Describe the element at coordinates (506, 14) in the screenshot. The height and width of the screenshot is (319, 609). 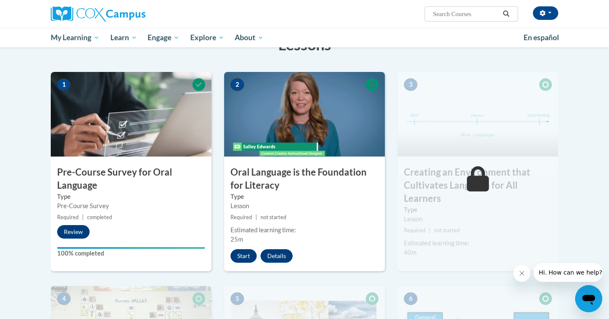
I see `button: Search` at that location.